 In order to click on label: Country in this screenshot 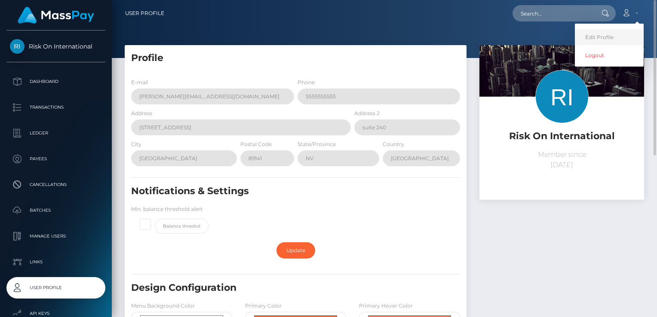, I will do `click(393, 144)`.